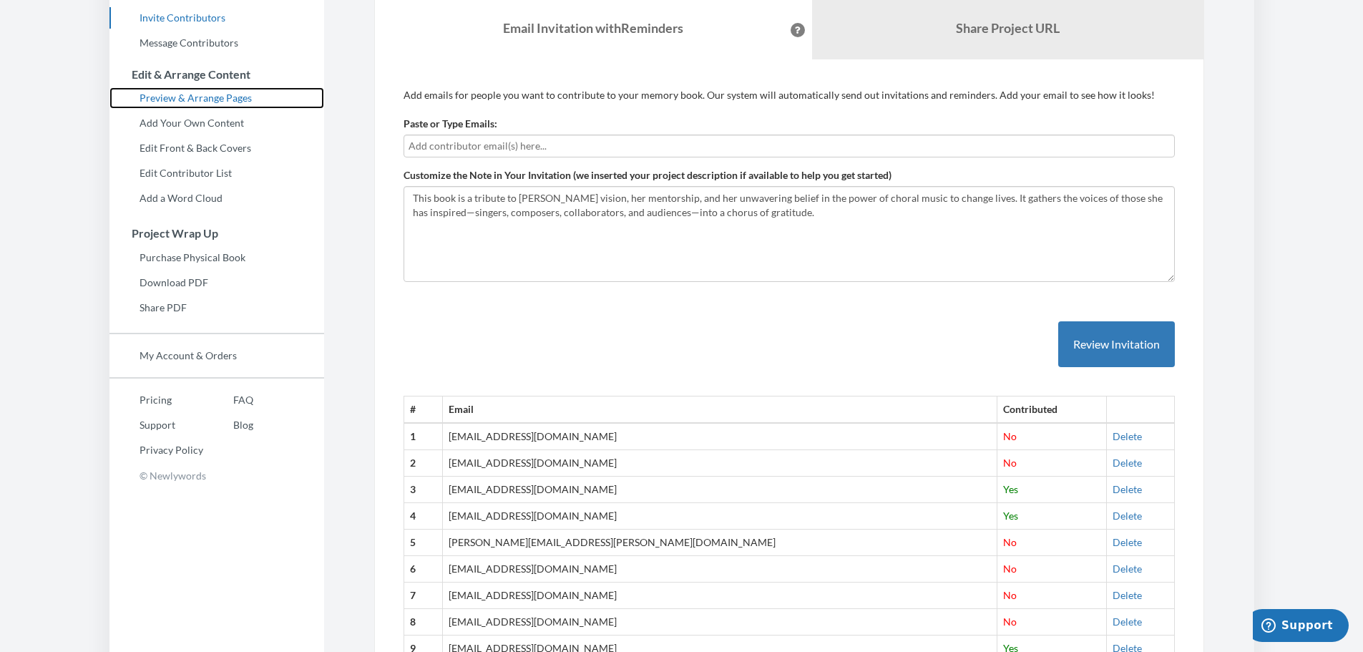 The image size is (1363, 652). I want to click on th: 5, so click(423, 542).